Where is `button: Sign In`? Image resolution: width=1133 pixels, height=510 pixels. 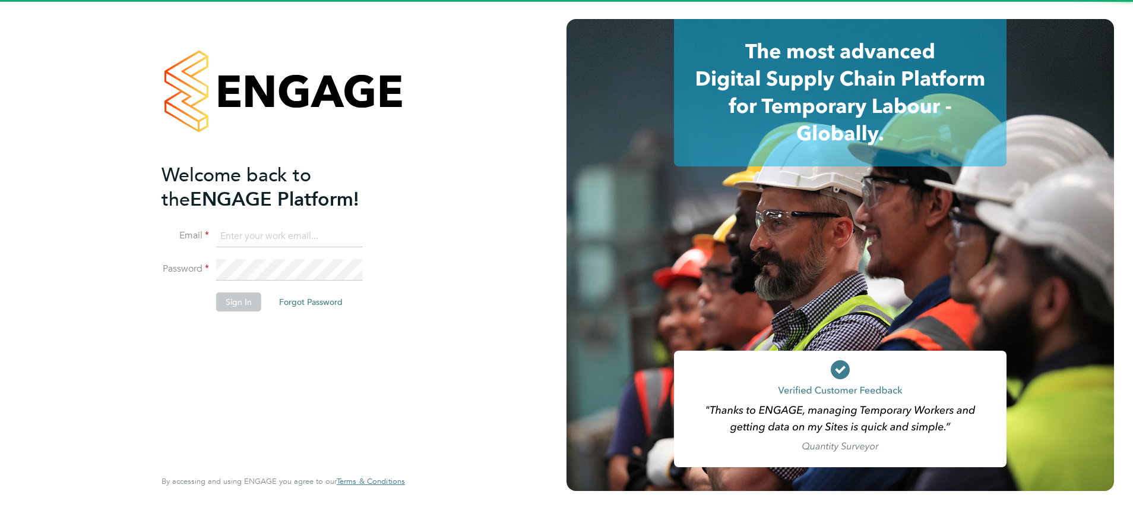 button: Sign In is located at coordinates (239, 302).